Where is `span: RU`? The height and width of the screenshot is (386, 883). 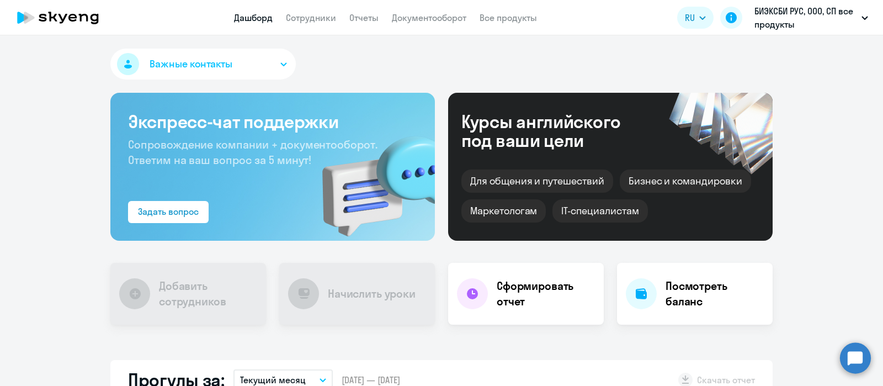 span: RU is located at coordinates (690, 18).